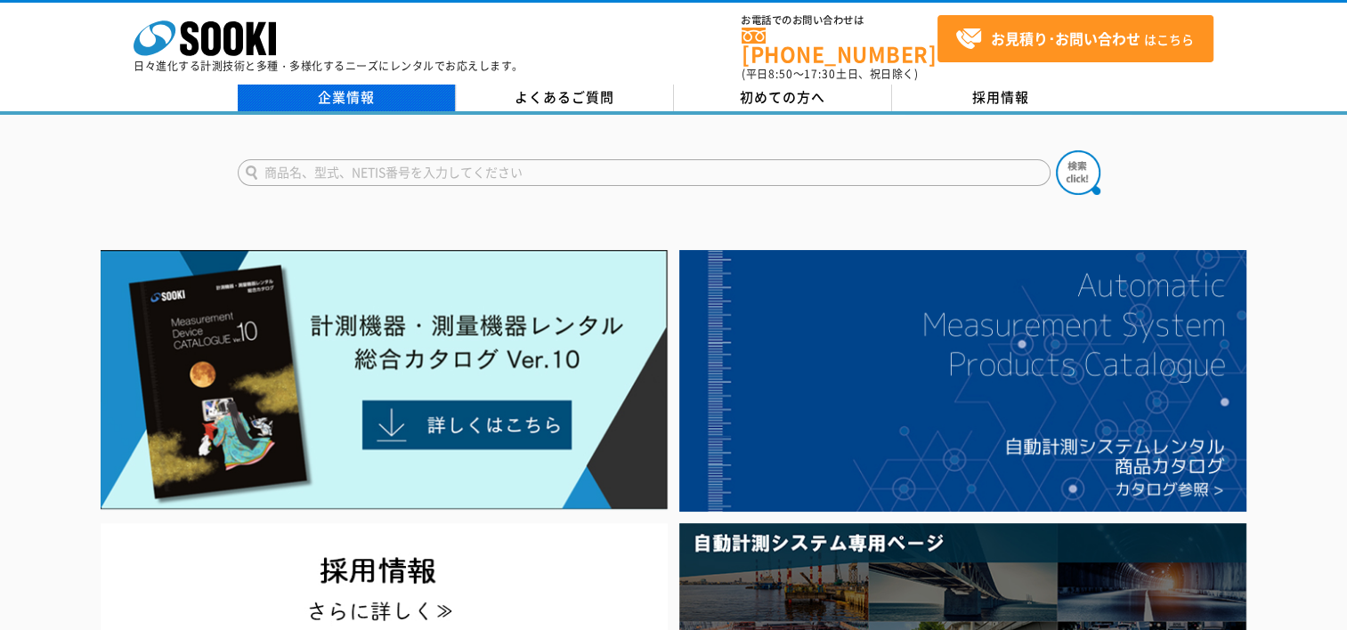 This screenshot has width=1347, height=630. What do you see at coordinates (782, 97) in the screenshot?
I see `span: 初めての方へ` at bounding box center [782, 97].